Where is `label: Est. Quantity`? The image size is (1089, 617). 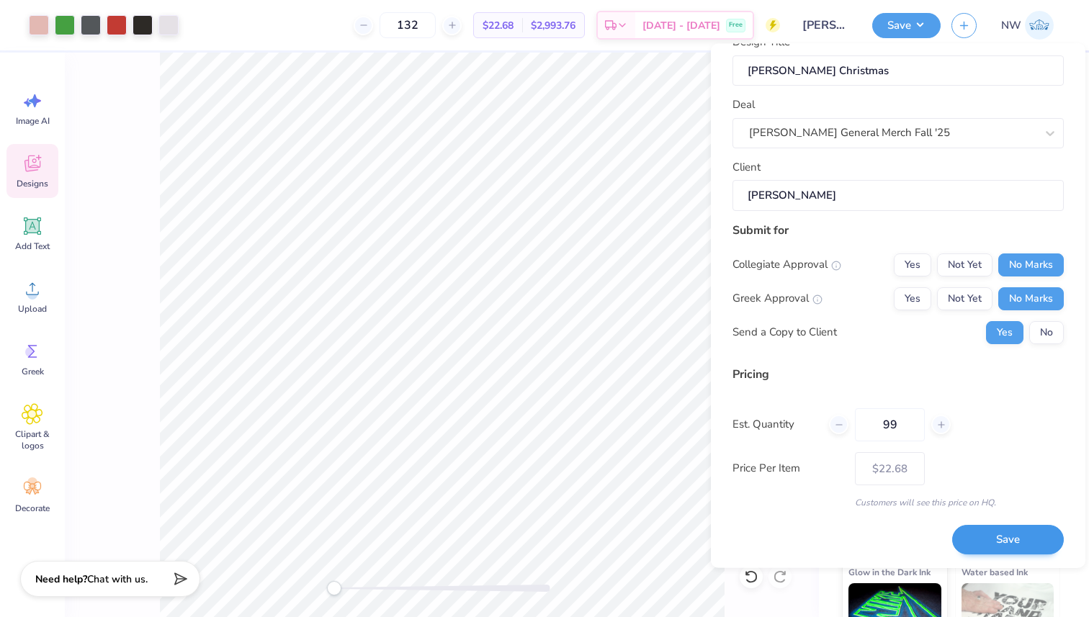 label: Est. Quantity is located at coordinates (775, 424).